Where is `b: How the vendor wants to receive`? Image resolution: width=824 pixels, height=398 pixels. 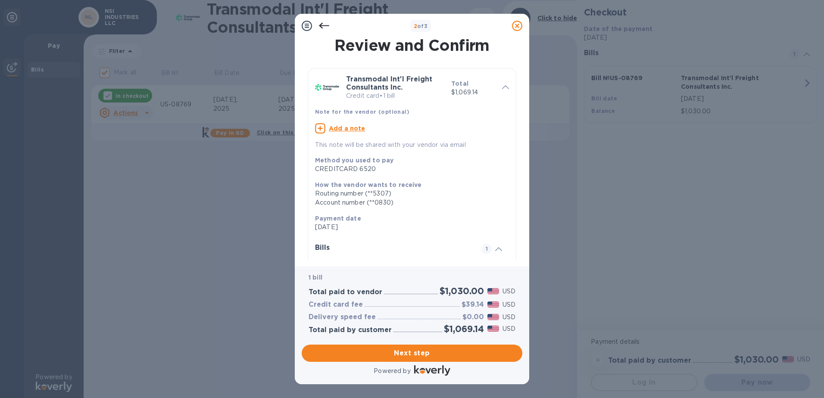
b: How the vendor wants to receive is located at coordinates (369, 185).